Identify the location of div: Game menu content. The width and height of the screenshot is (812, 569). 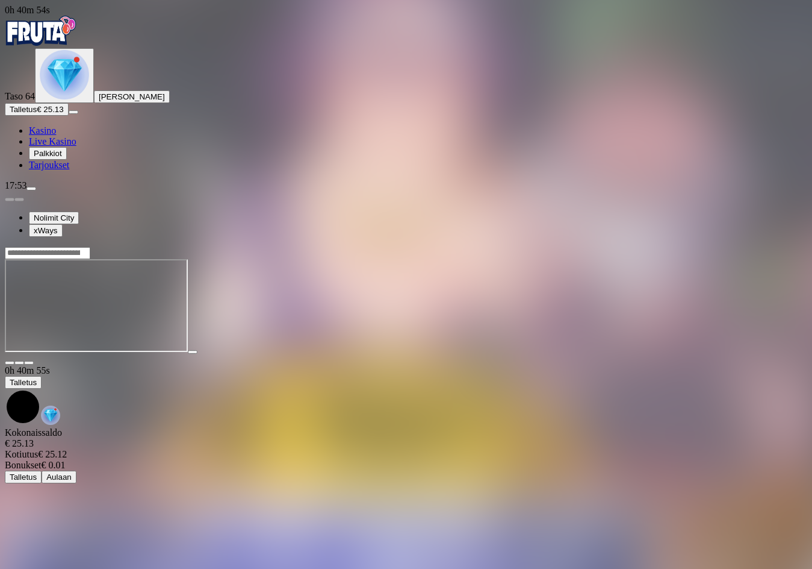
(406, 455).